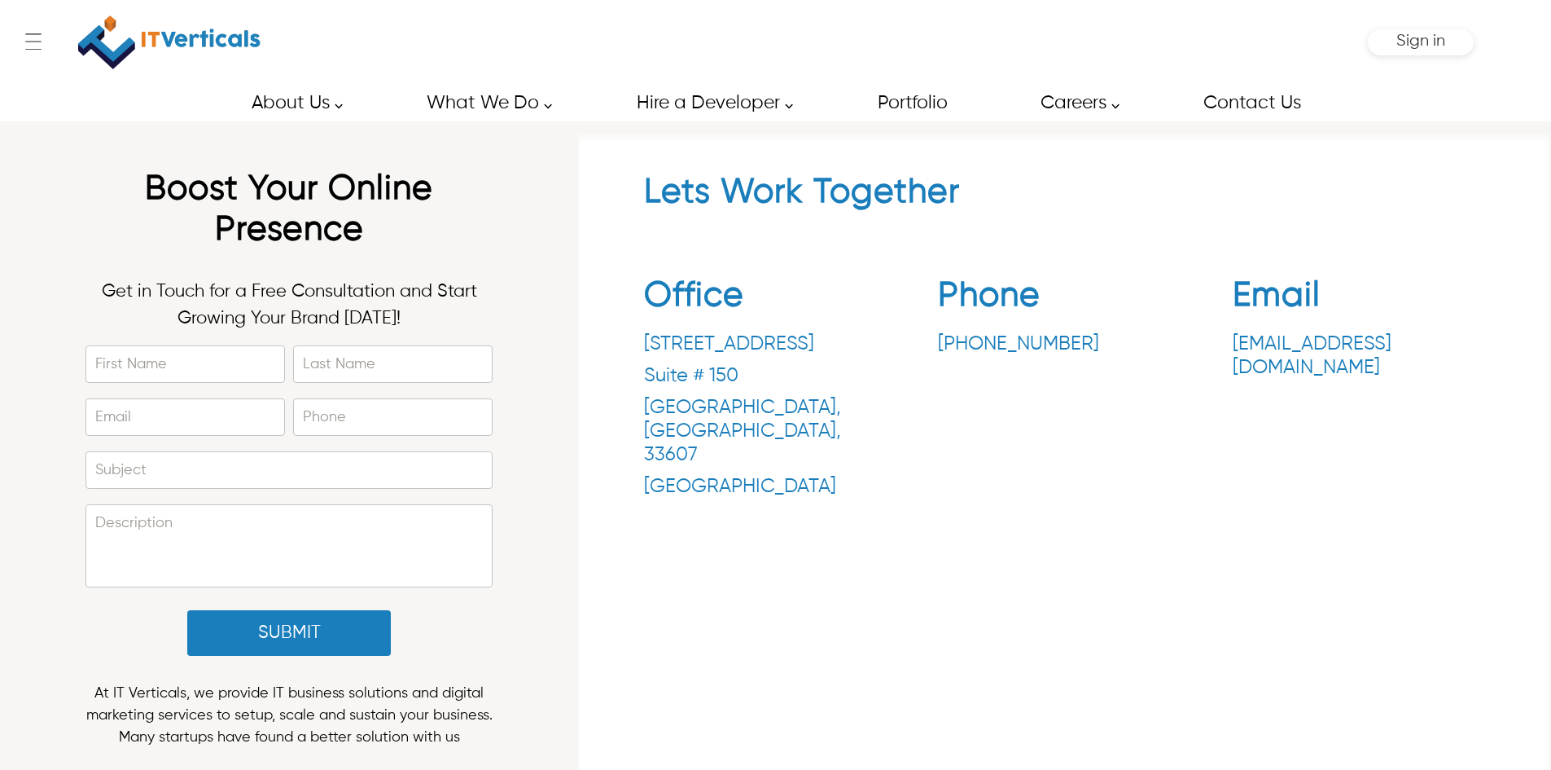  Describe the element at coordinates (169, 42) in the screenshot. I see `a: IT Verticals Inc` at that location.